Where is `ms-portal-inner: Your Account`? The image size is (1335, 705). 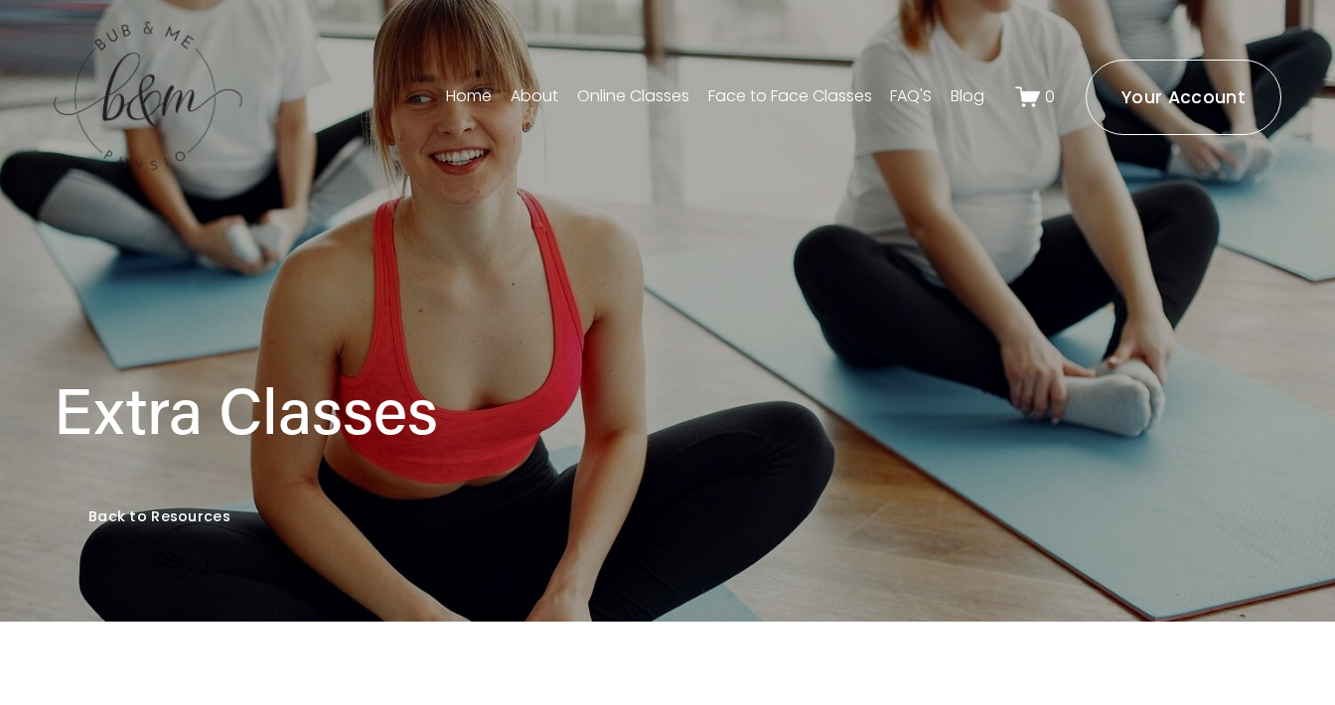
ms-portal-inner: Your Account is located at coordinates (1183, 97).